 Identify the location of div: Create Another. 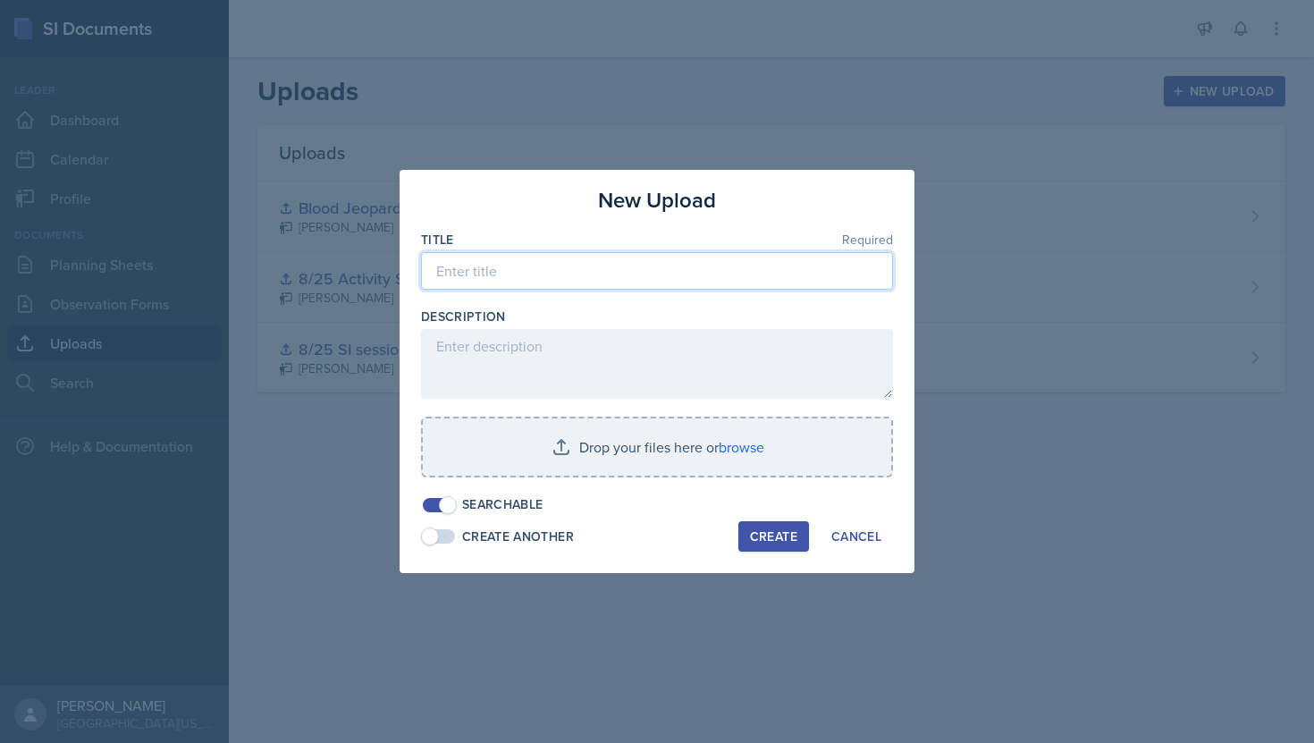
(517, 536).